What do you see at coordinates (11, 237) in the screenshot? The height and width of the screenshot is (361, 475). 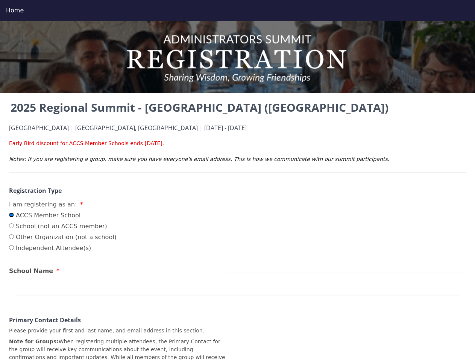 I see `input: Other Organization (not a school)` at bounding box center [11, 237].